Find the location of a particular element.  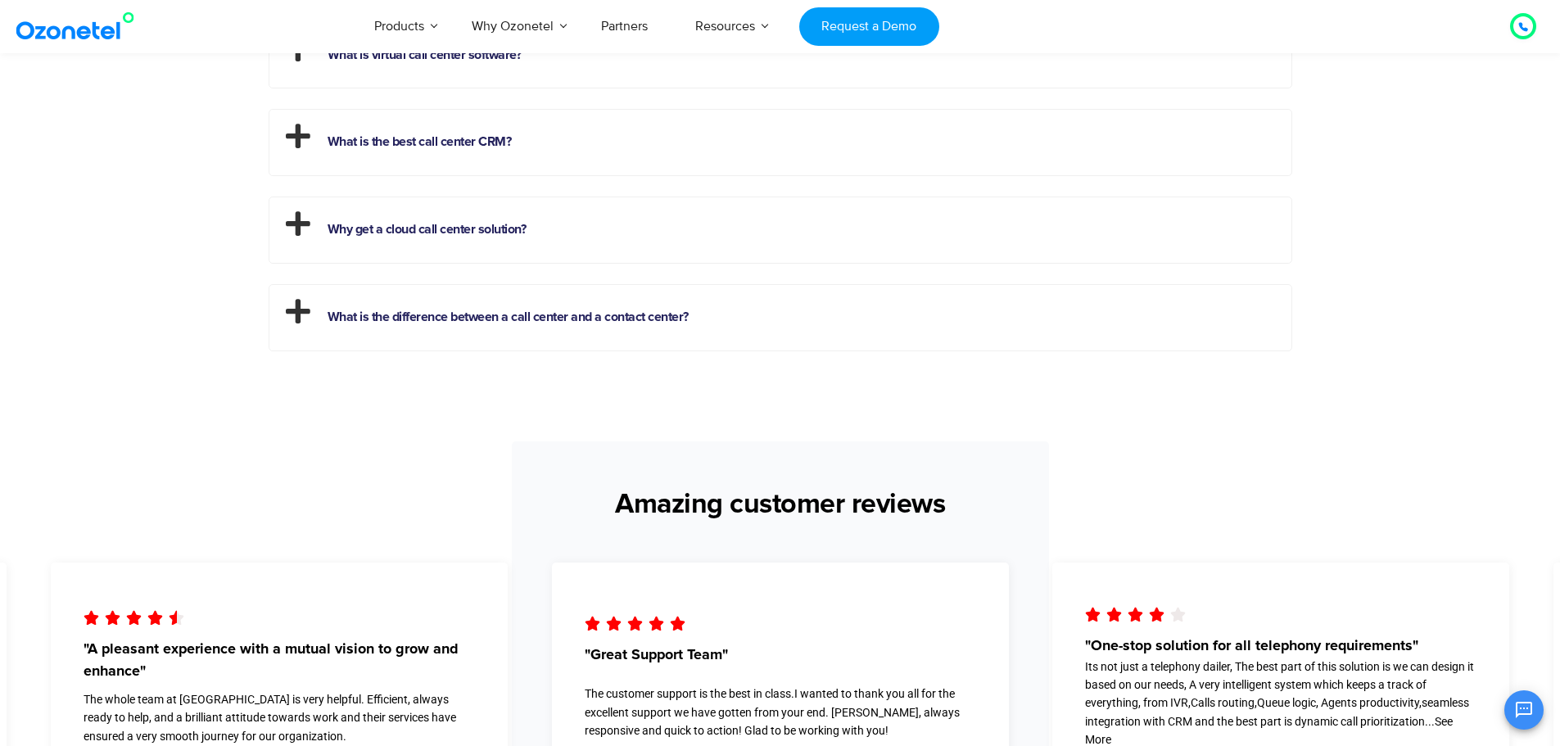

a: Request a Demo is located at coordinates (869, 26).